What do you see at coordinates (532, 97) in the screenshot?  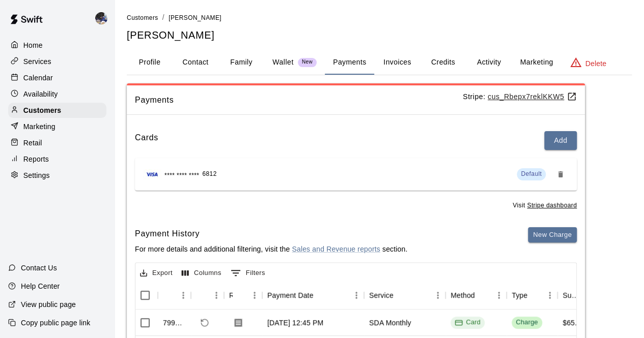 I see `a: cus_Rbepx7reklKKW5` at bounding box center [532, 97].